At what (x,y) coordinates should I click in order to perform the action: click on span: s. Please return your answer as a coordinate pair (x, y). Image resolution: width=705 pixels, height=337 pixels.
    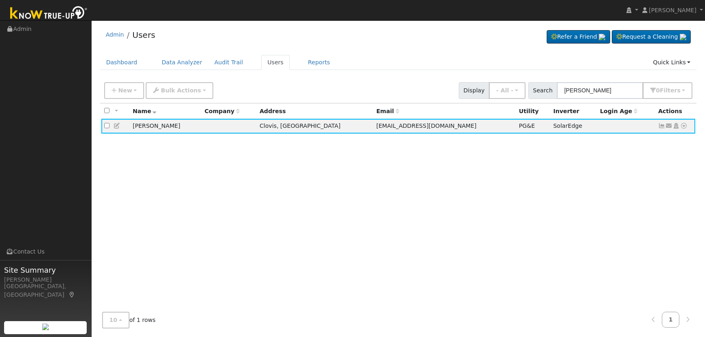
    Looking at the image, I should click on (679, 90).